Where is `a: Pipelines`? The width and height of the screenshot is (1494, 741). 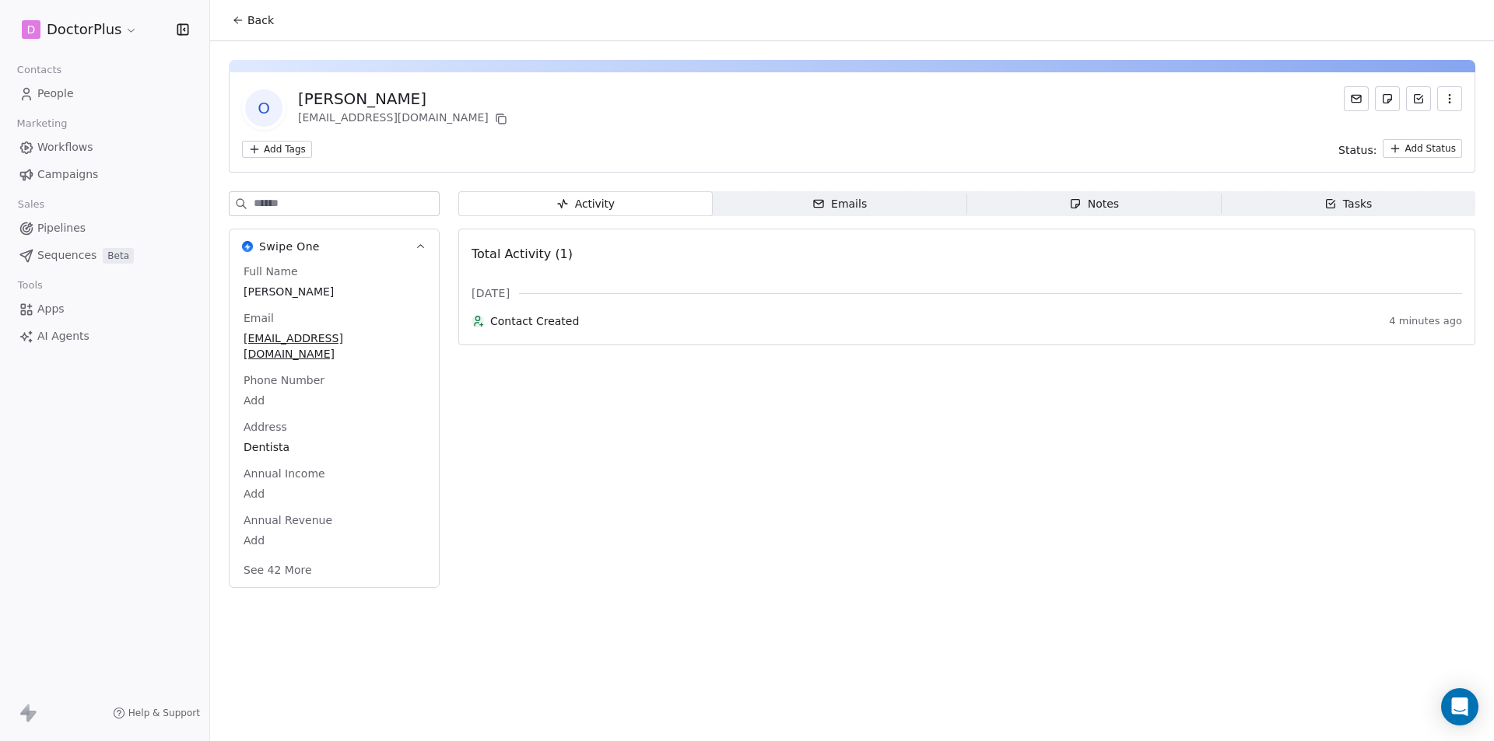
a: Pipelines is located at coordinates (104, 228).